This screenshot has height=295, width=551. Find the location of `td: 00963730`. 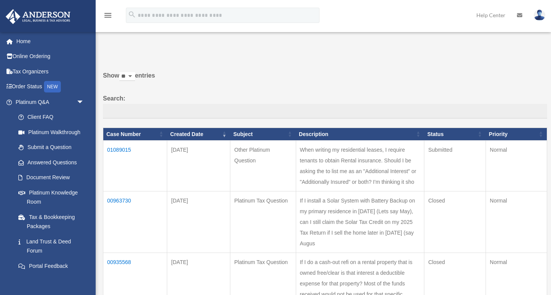

td: 00963730 is located at coordinates (135, 222).